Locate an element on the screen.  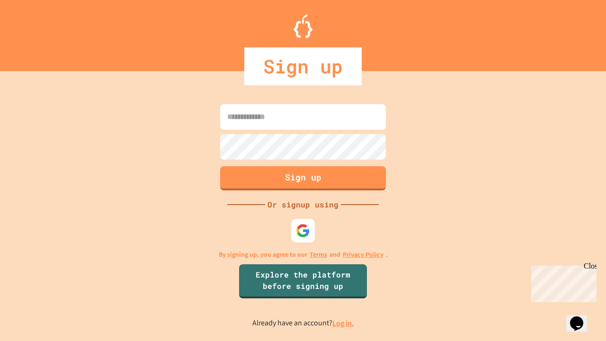
p: Already have an account? is located at coordinates (303, 323).